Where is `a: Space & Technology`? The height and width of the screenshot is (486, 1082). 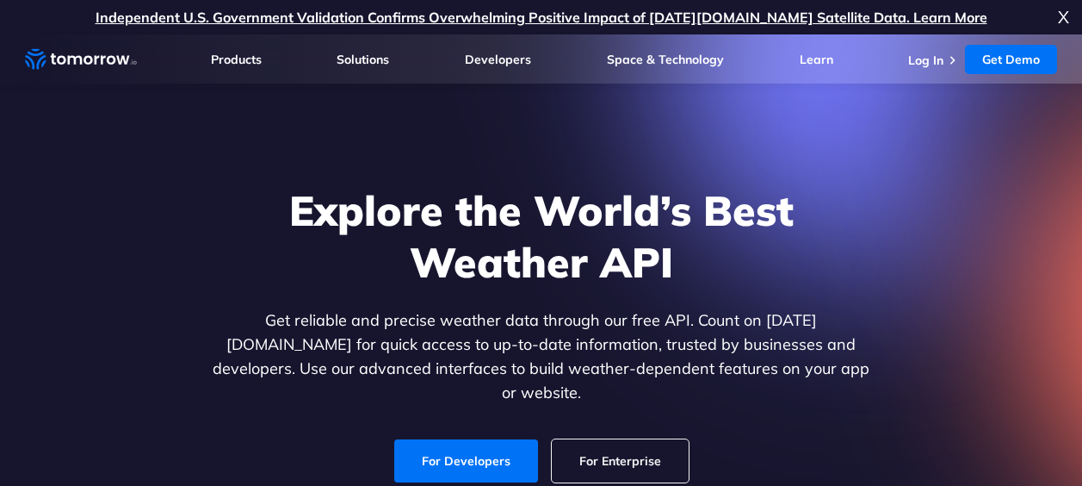
a: Space & Technology is located at coordinates (666, 59).